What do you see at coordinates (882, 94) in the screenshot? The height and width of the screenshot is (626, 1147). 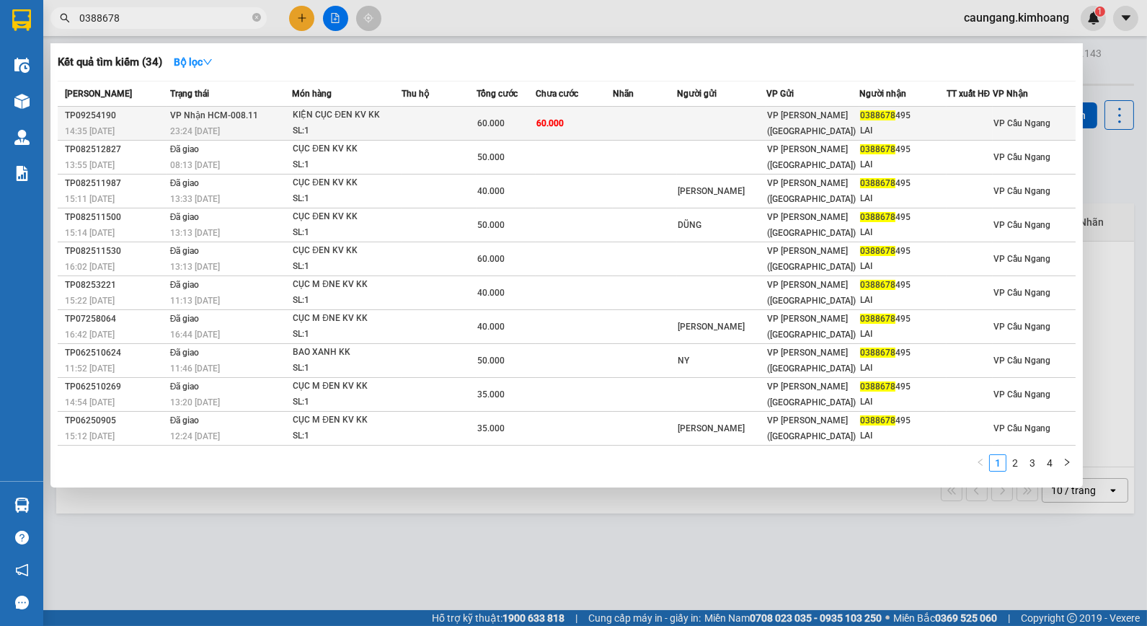 I see `span: Người nhận` at bounding box center [882, 94].